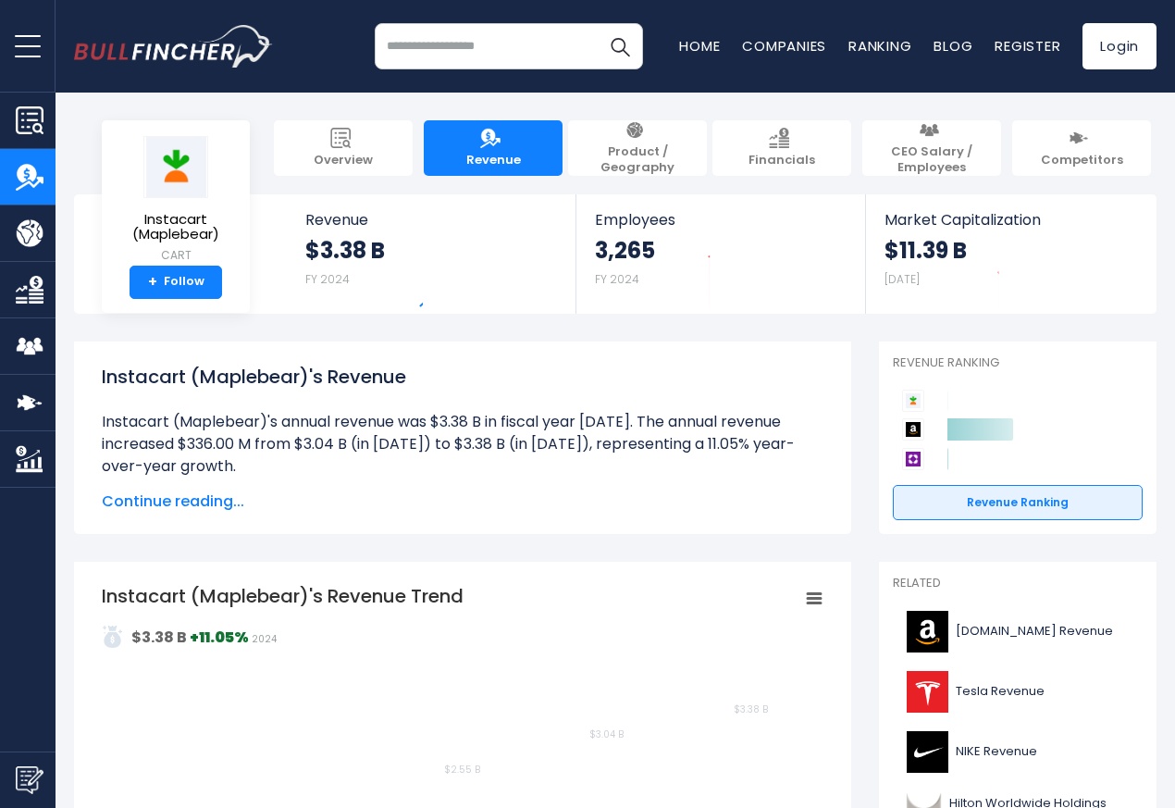 The height and width of the screenshot is (808, 1175). What do you see at coordinates (606, 734) in the screenshot?
I see `text: $3.04 B` at bounding box center [606, 734].